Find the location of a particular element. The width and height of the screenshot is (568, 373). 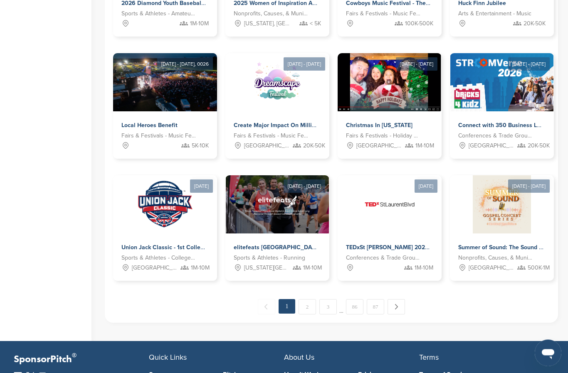

a: 3 is located at coordinates (328, 307).